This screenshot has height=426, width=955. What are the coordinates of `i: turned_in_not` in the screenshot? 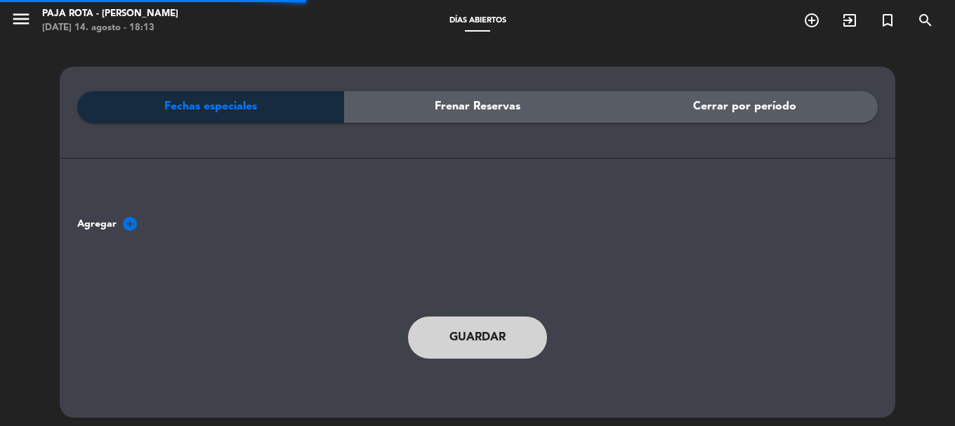 It's located at (888, 20).